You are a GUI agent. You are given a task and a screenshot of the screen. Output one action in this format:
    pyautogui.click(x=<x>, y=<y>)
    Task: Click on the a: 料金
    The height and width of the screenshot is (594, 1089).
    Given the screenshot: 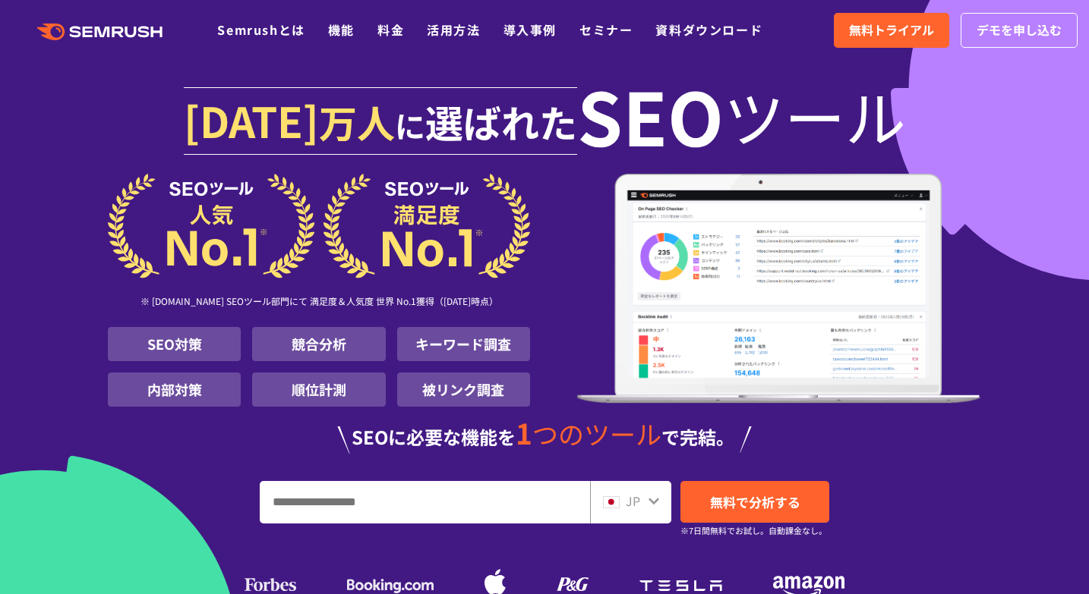 What is the action you would take?
    pyautogui.click(x=390, y=30)
    